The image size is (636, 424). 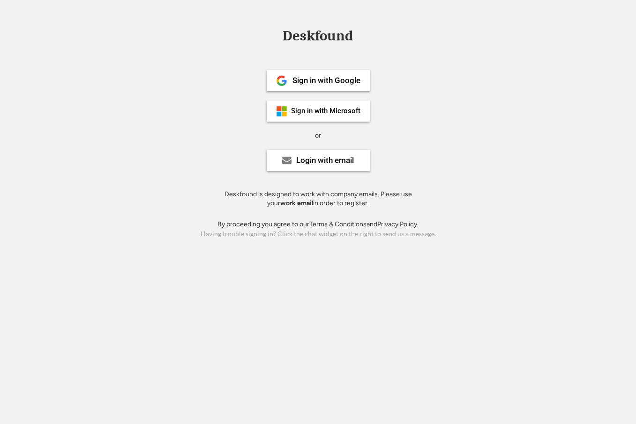 I want to click on div: or, so click(x=318, y=136).